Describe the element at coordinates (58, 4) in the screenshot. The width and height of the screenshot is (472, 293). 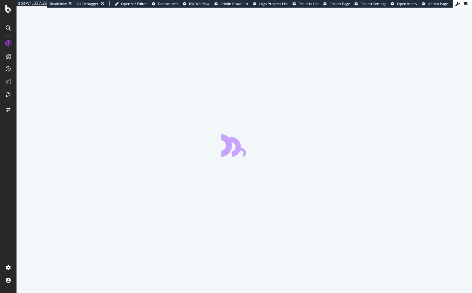
I see `div: ReadOnly:` at that location.